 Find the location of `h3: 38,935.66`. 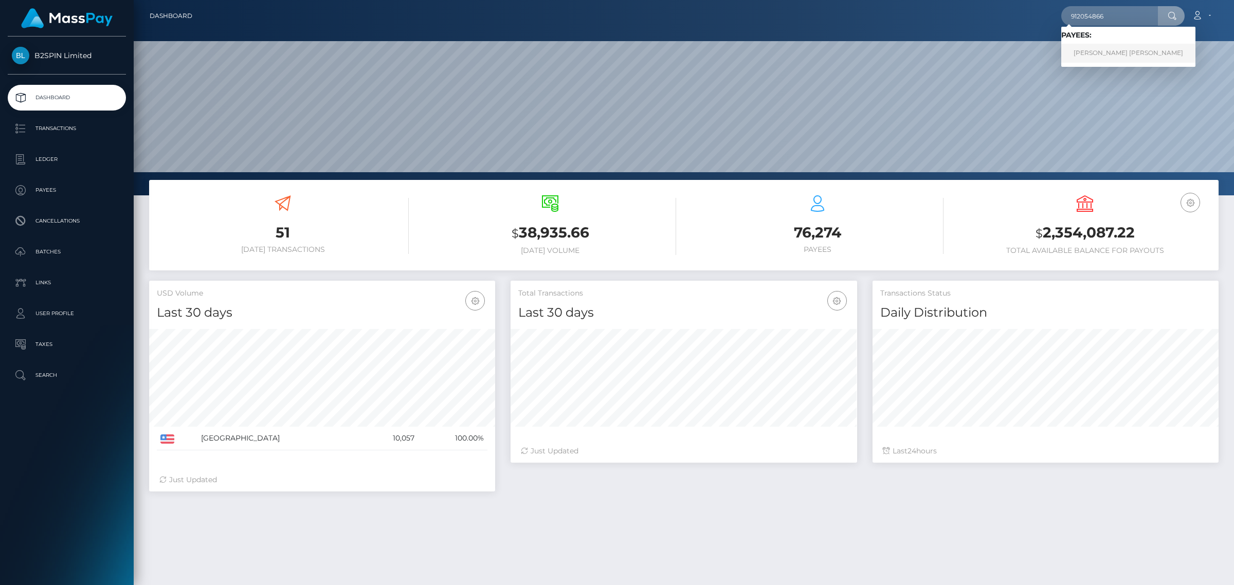

h3: 38,935.66 is located at coordinates (550, 233).